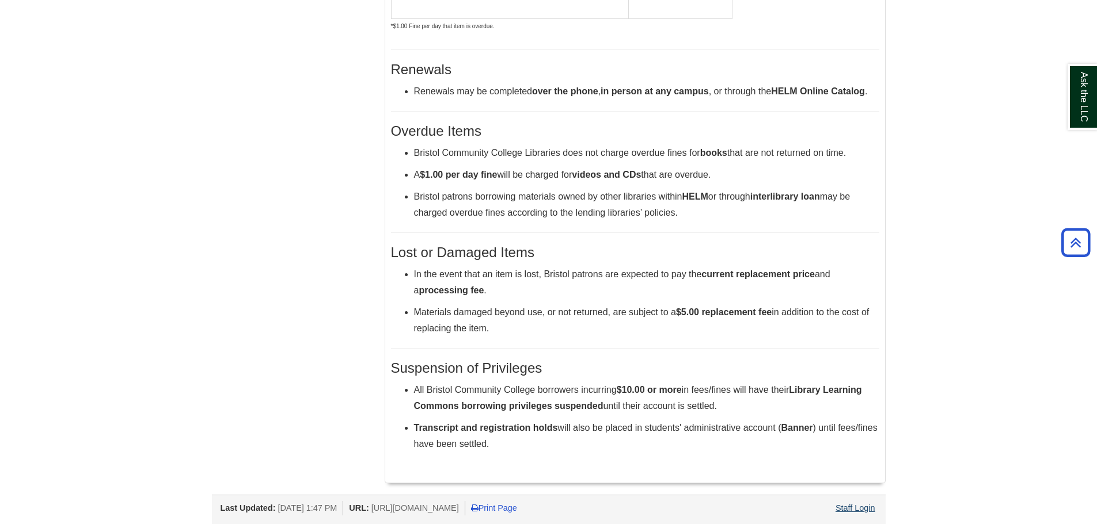  Describe the element at coordinates (646, 153) in the screenshot. I see `p: Bristol Community College Libraries does not charge overdue fines for that are not returned on time.` at that location.